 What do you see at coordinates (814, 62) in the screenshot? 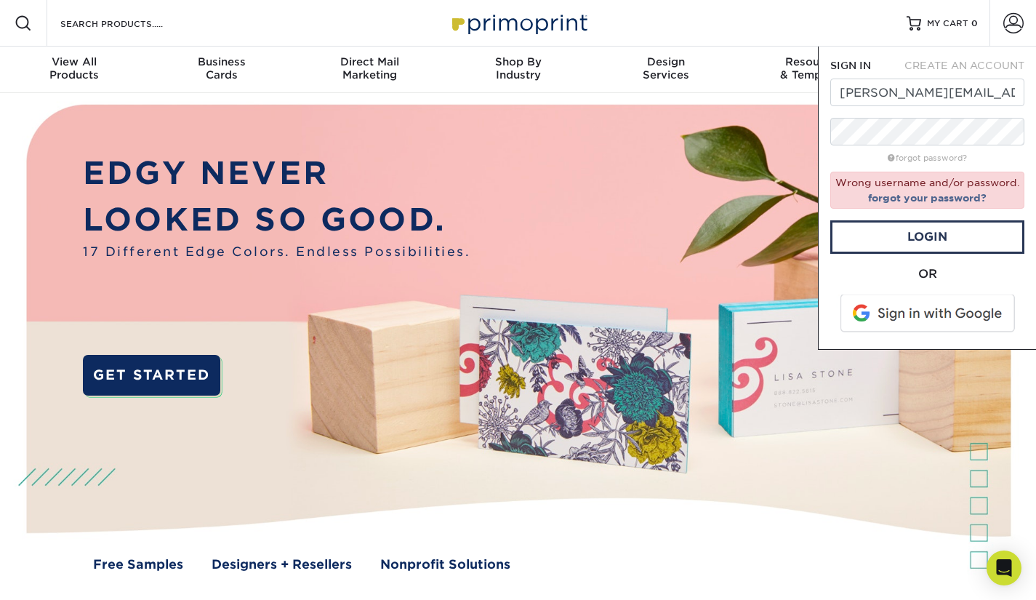
I see `span: Resources` at bounding box center [814, 62].